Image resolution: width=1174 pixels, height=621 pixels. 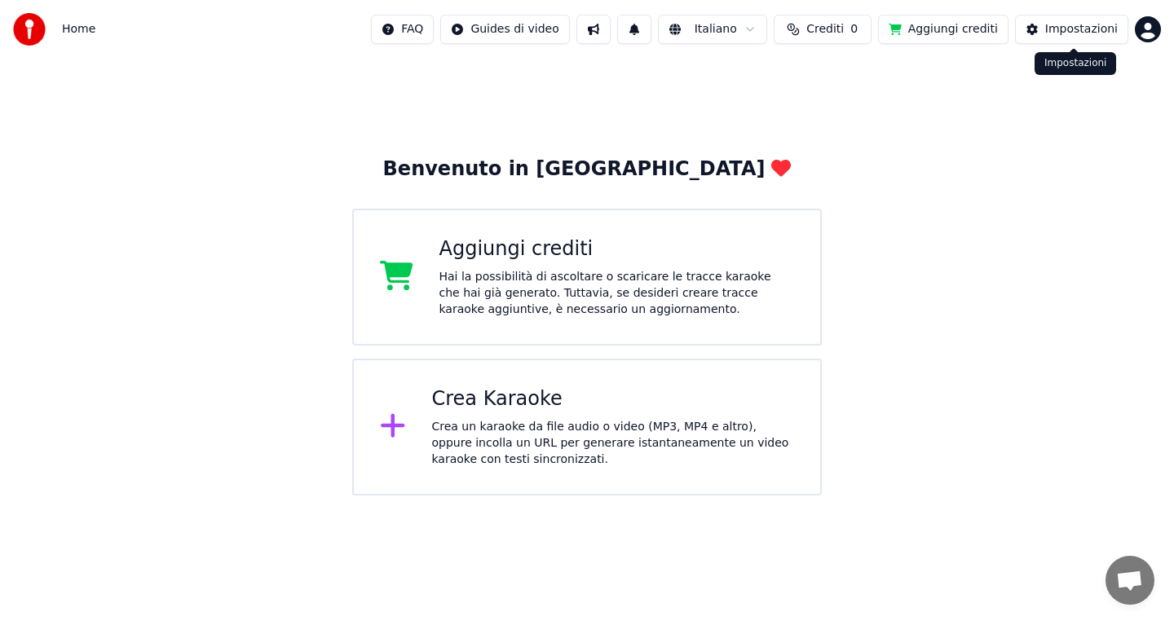 What do you see at coordinates (617, 249) in the screenshot?
I see `div: Aggiungi crediti` at bounding box center [617, 249].